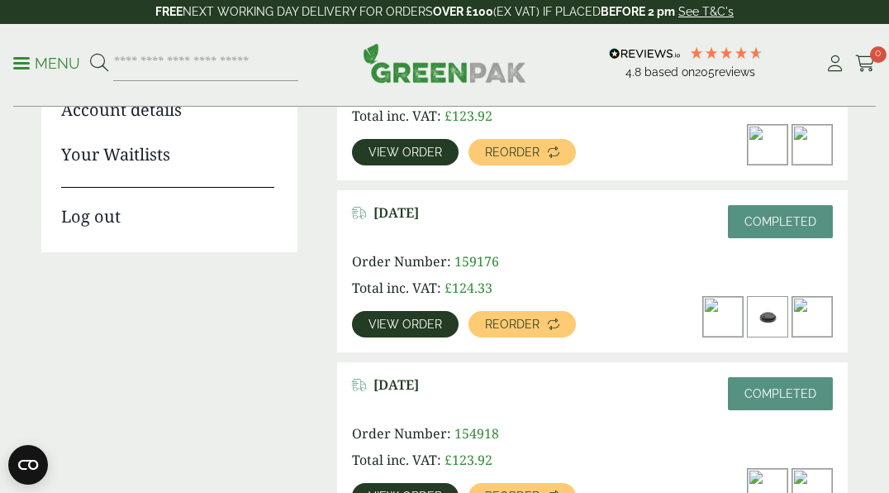  I want to click on span: 4.8, so click(635, 72).